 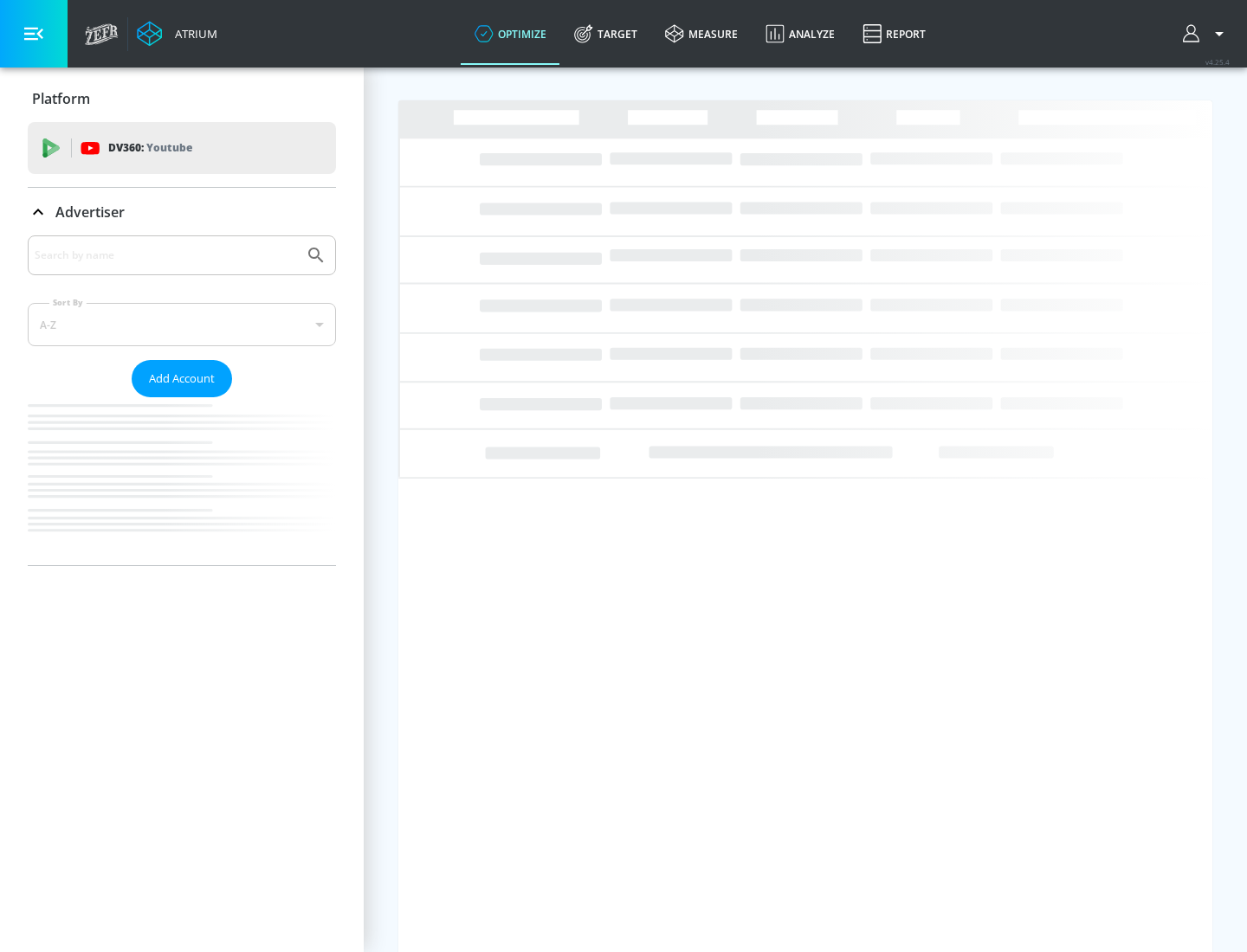 What do you see at coordinates (176, 34) in the screenshot?
I see `a: Atrium` at bounding box center [176, 34].